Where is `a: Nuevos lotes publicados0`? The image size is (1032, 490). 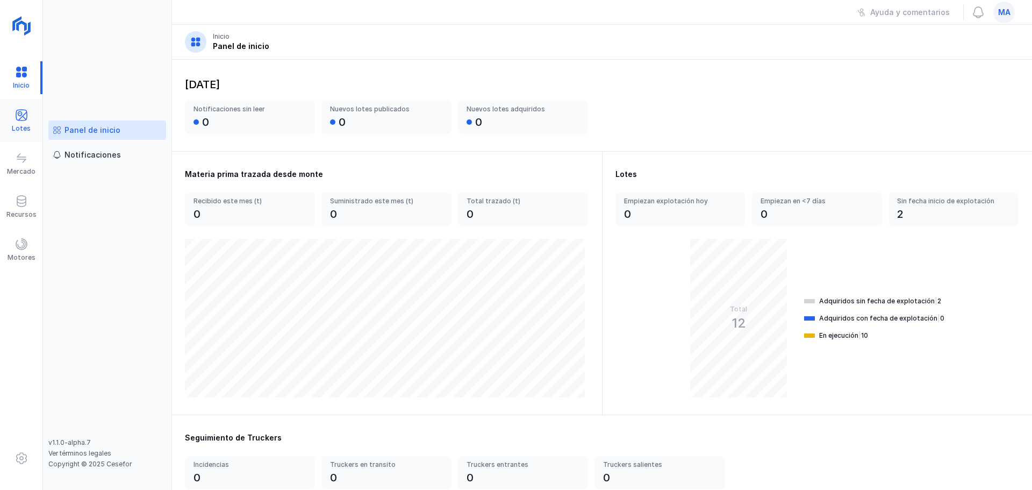
a: Nuevos lotes publicados0 is located at coordinates (386, 117).